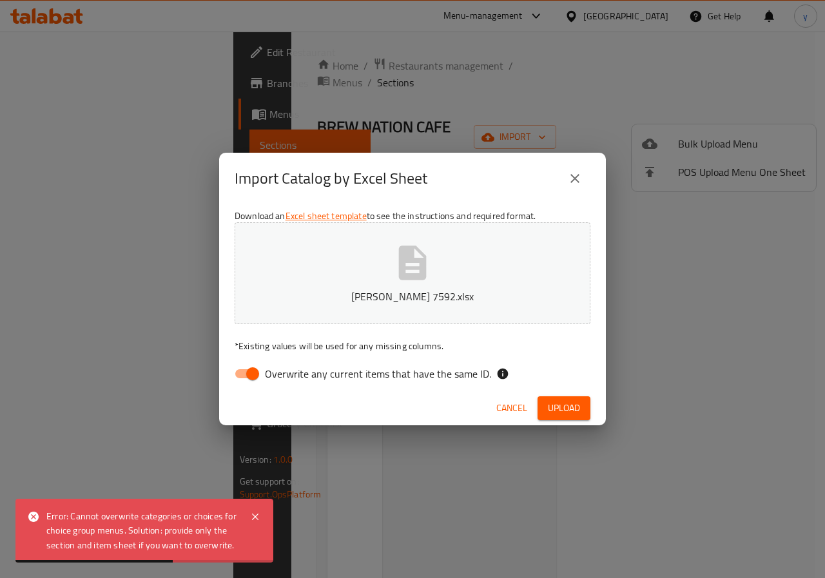 Image resolution: width=825 pixels, height=578 pixels. What do you see at coordinates (564, 408) in the screenshot?
I see `button: Upload` at bounding box center [564, 408].